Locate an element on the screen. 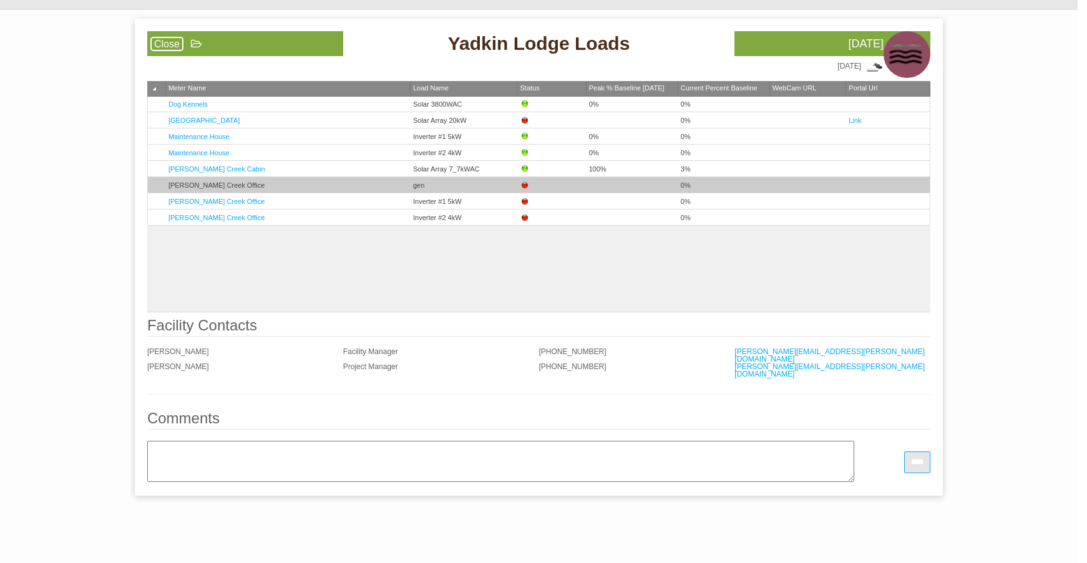 Image resolution: width=1087 pixels, height=563 pixels. span: Project Manager is located at coordinates (371, 367).